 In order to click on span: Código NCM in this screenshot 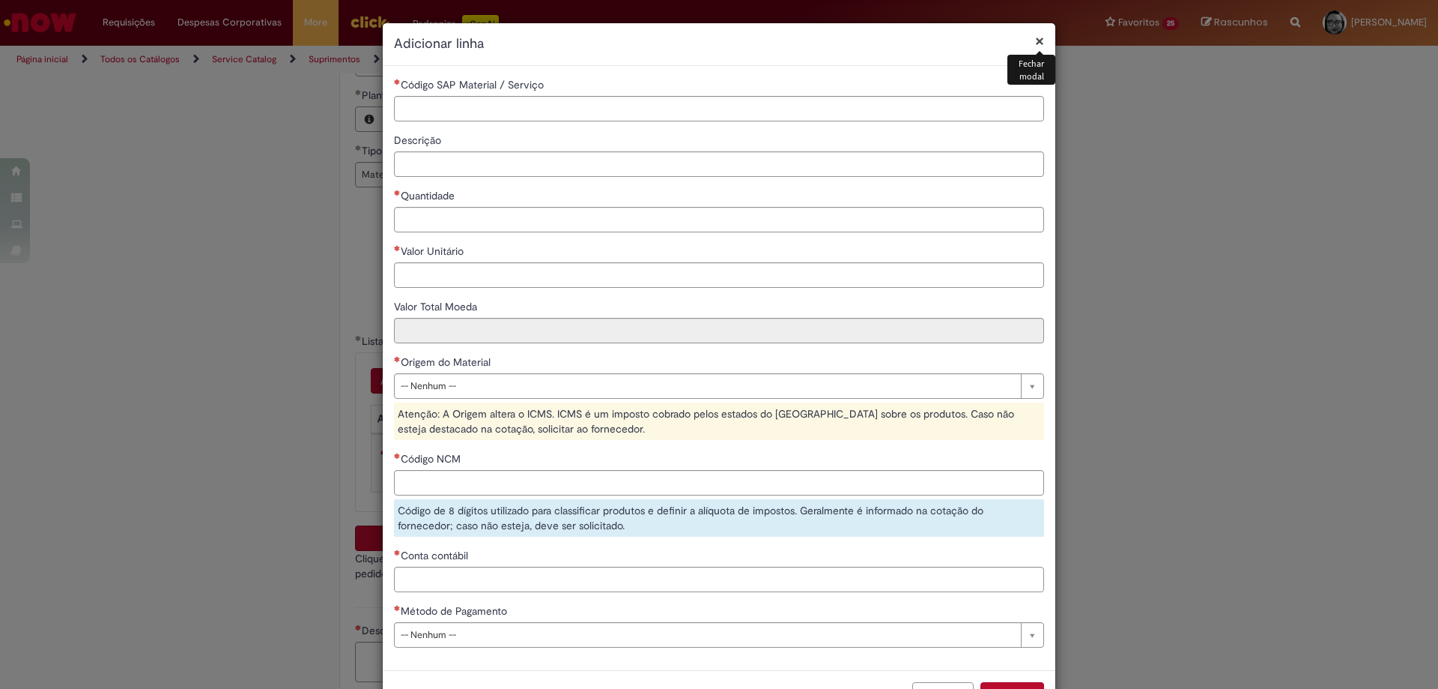, I will do `click(432, 459)`.